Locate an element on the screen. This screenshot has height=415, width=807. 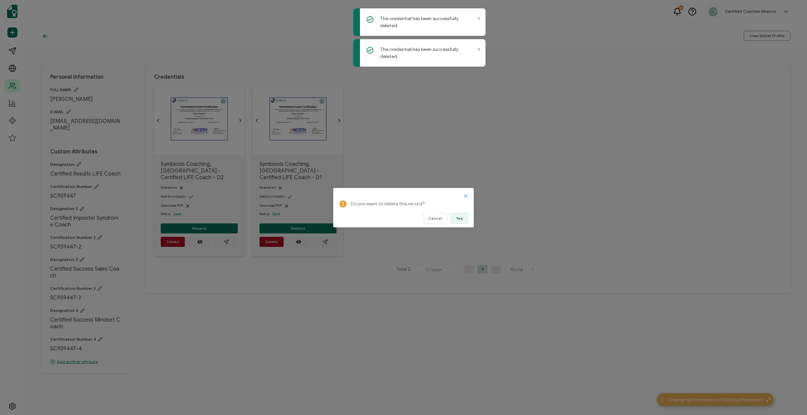
button: Close is located at coordinates (466, 196).